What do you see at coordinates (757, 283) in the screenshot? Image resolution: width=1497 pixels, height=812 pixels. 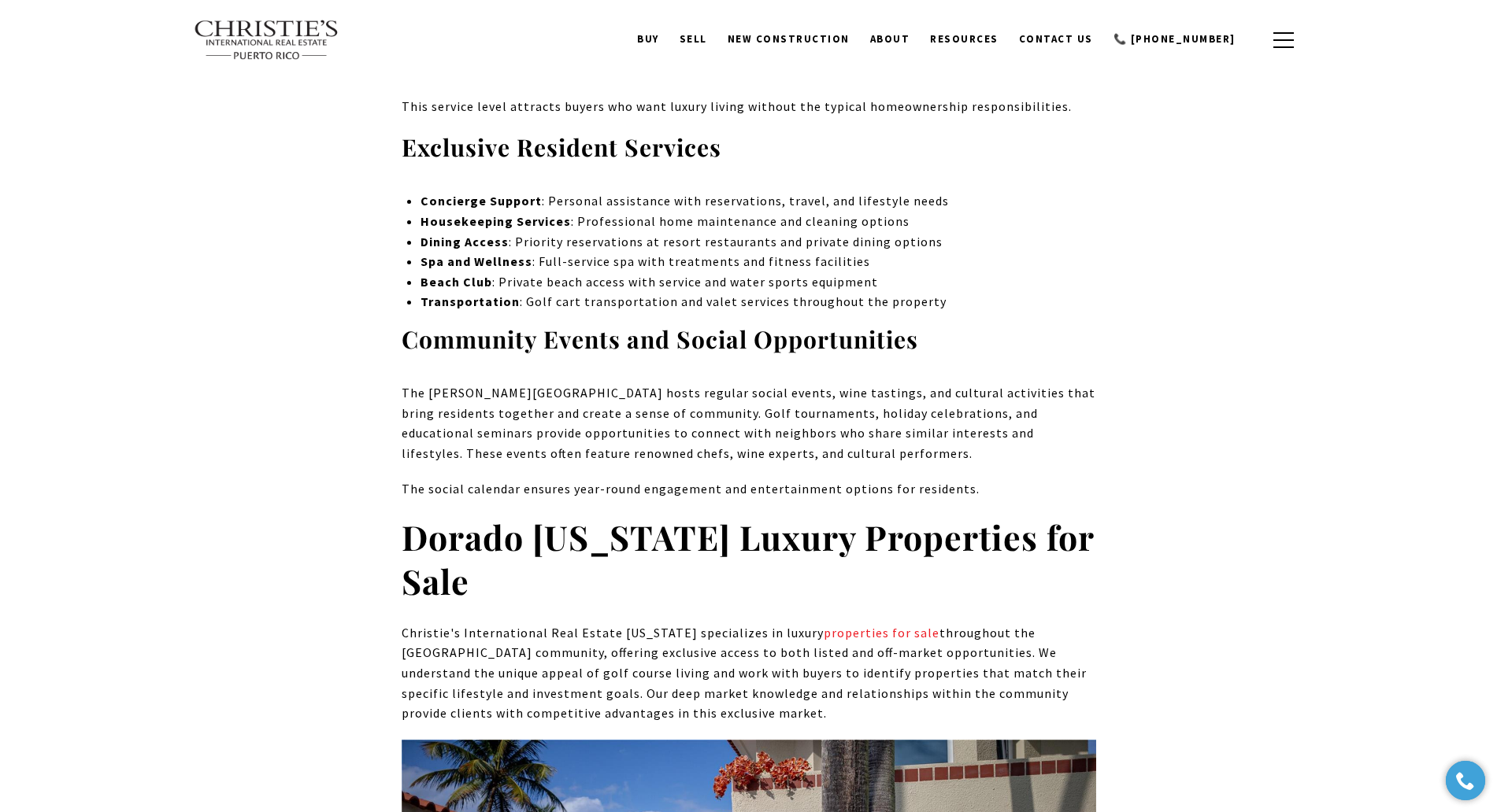 I see `p: : Private beach access with service and water sports equipment` at bounding box center [757, 283].